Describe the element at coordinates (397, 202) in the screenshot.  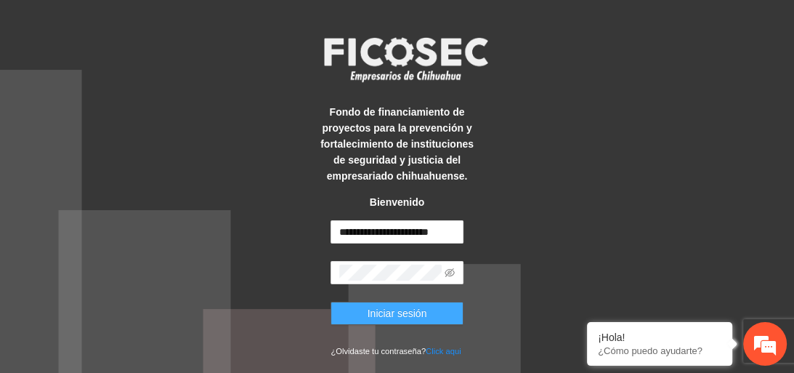
I see `strong: Bienvenido` at that location.